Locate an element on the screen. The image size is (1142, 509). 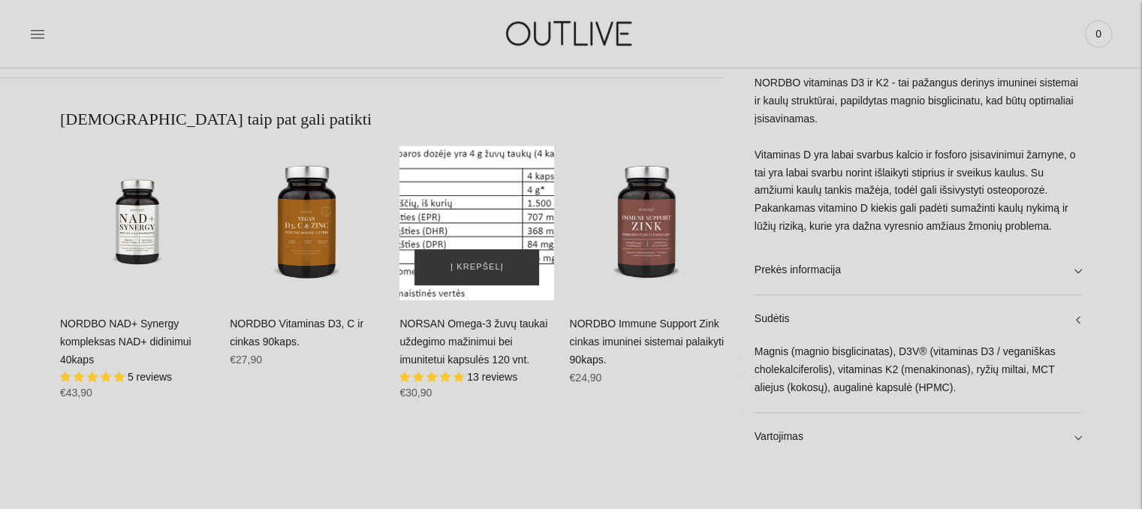
span: Į krepšelį is located at coordinates (477, 267).